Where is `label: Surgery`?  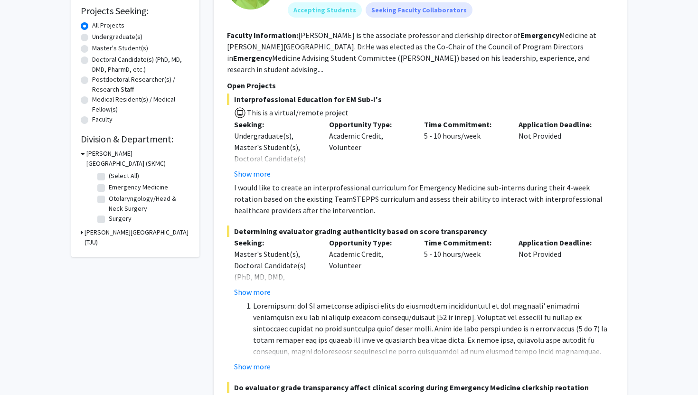 label: Surgery is located at coordinates (120, 219).